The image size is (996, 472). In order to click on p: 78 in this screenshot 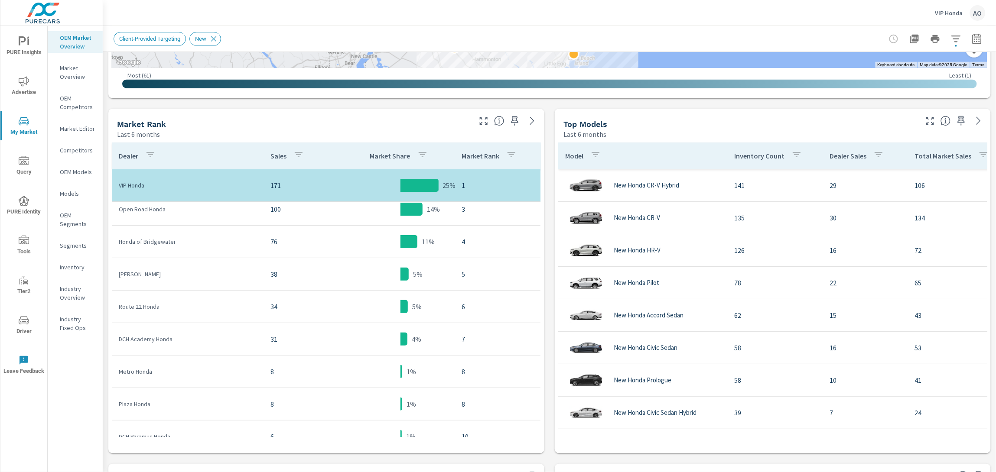, I will do `click(775, 283)`.